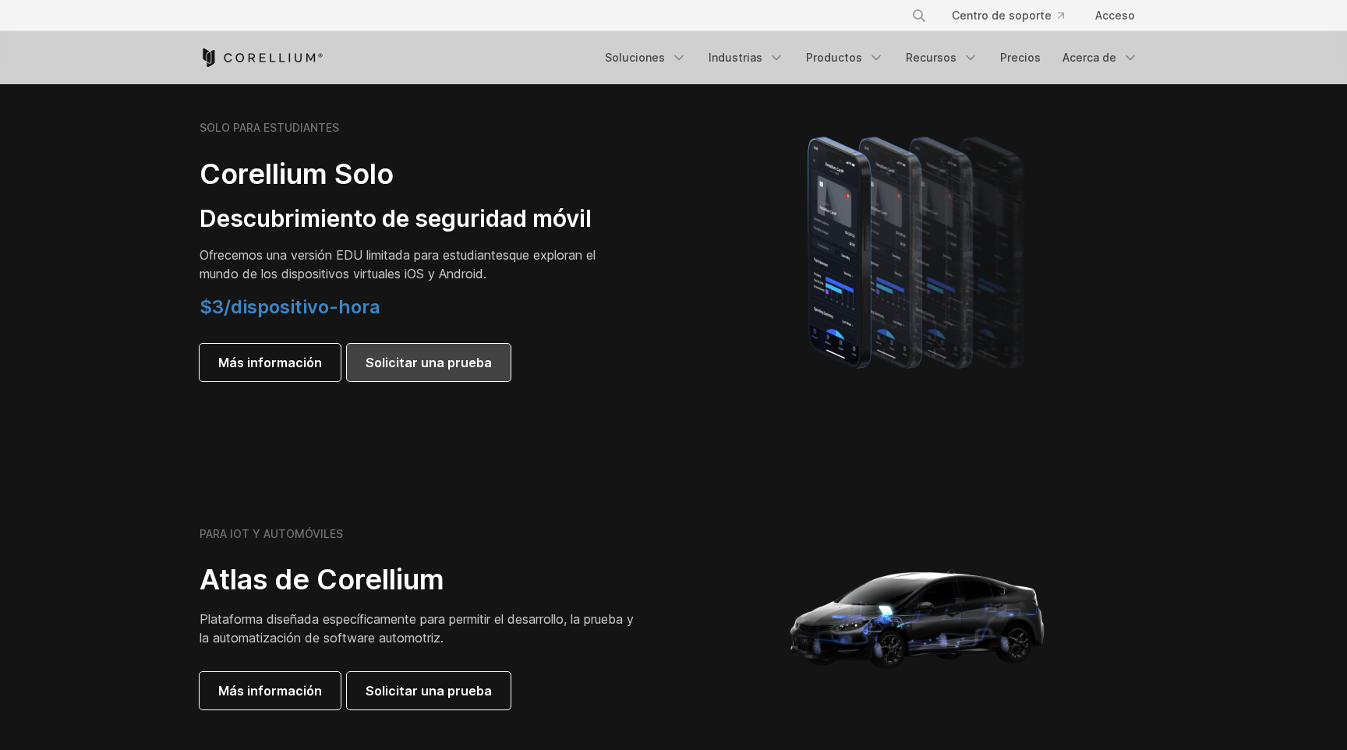 The width and height of the screenshot is (1347, 750). What do you see at coordinates (735, 57) in the screenshot?
I see `font: Industrias` at bounding box center [735, 57].